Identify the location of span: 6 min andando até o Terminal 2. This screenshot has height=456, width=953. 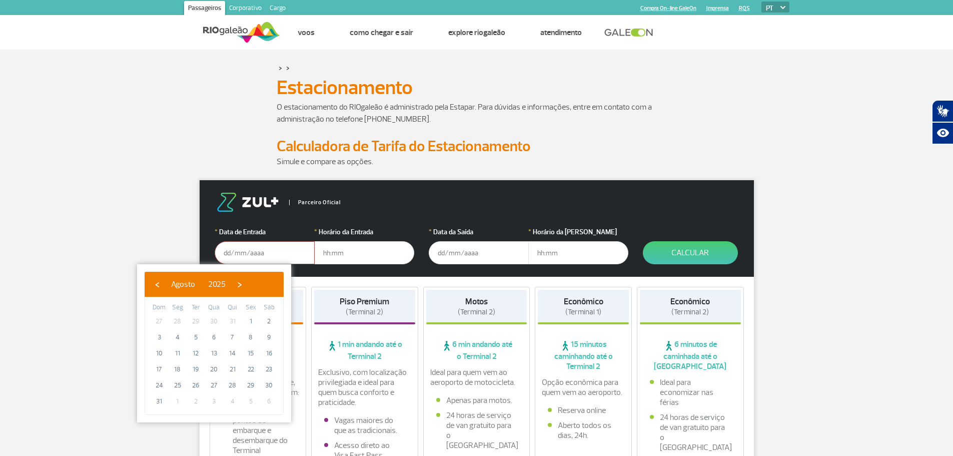
(477, 350).